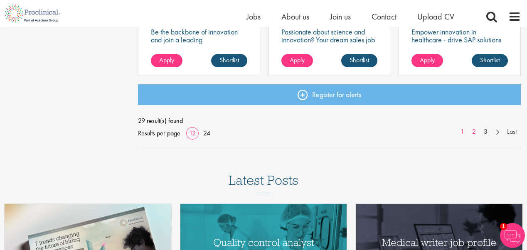 This screenshot has height=250, width=527. I want to click on span: About us, so click(295, 17).